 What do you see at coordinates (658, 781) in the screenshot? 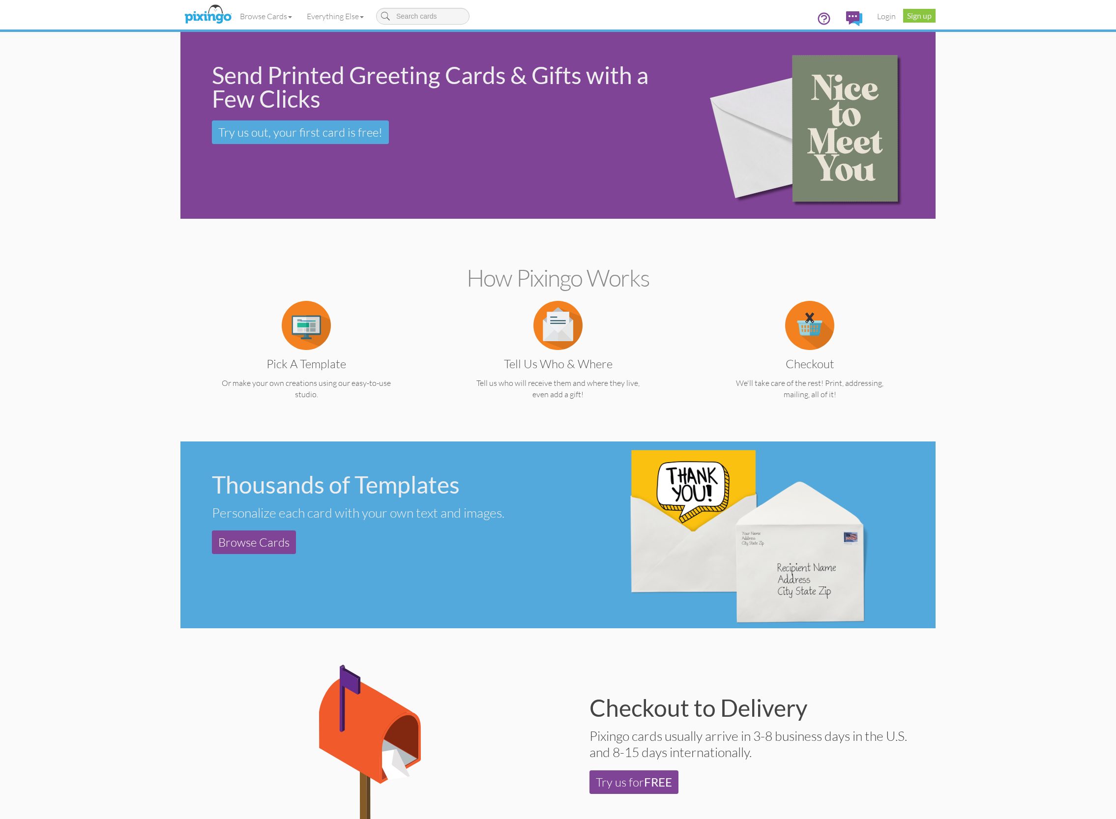
I see `span: FREE` at bounding box center [658, 781].